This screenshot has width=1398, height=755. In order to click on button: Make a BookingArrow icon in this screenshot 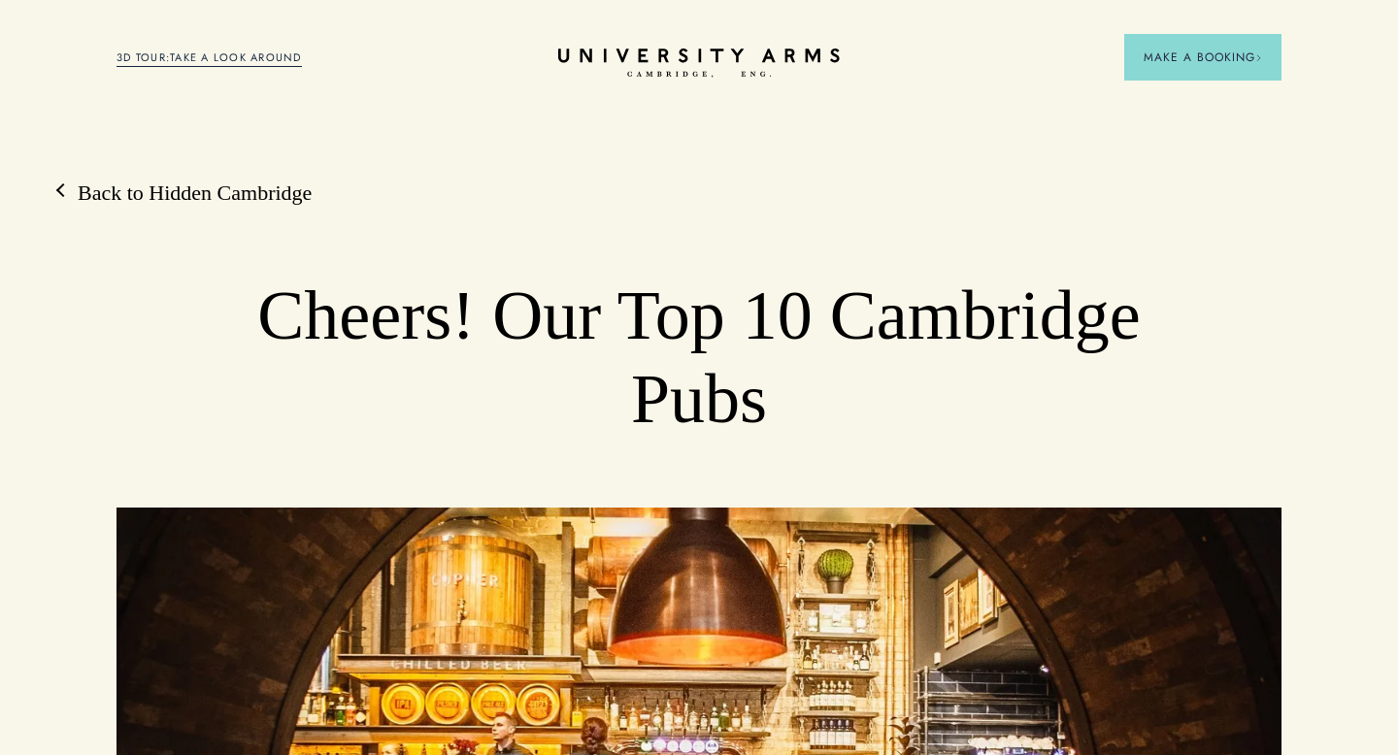, I will do `click(1202, 57)`.